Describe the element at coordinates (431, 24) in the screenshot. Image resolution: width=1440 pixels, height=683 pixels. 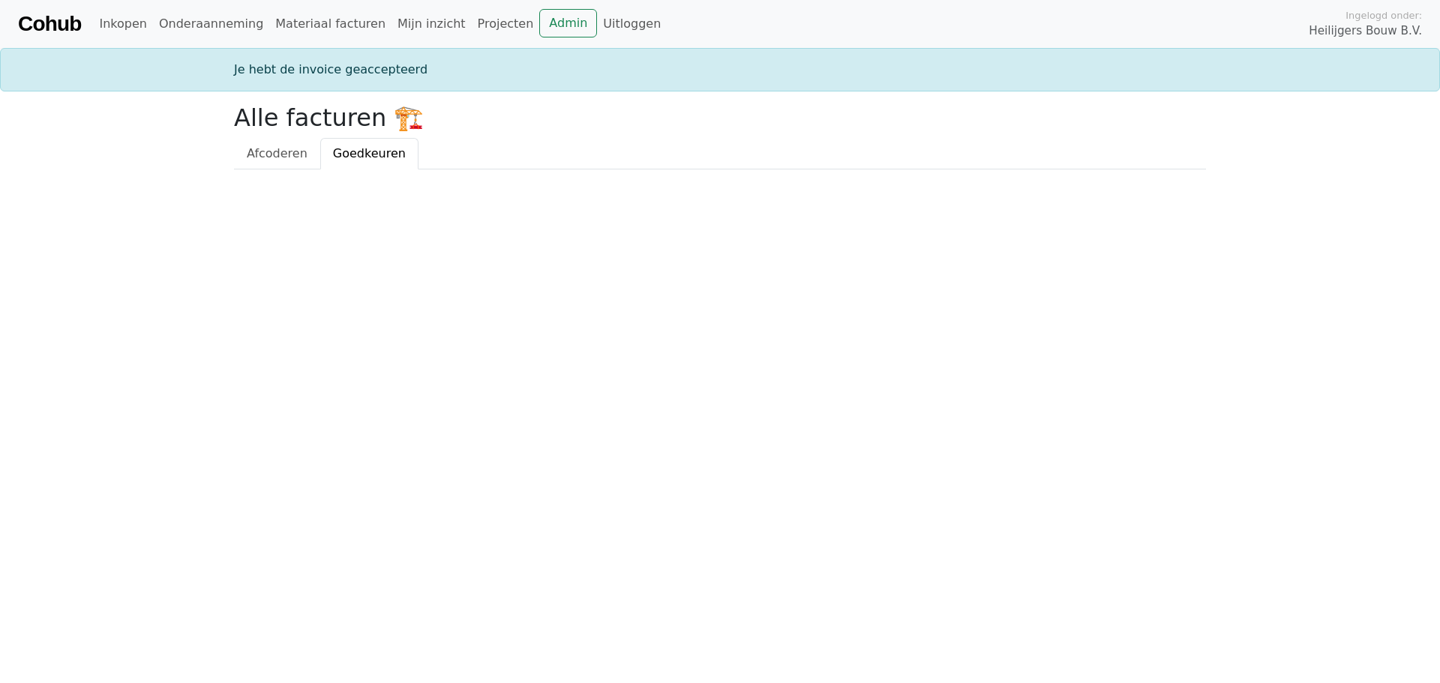
I see `a: Mijn inzicht` at that location.